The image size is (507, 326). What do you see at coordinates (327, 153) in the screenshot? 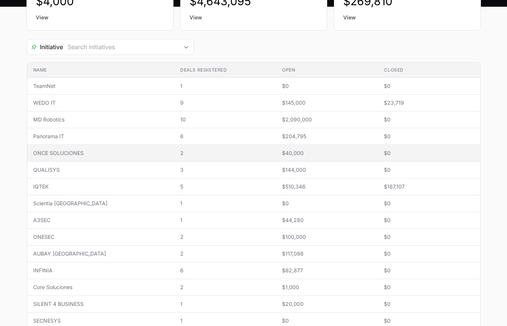
I see `span: $40,000` at bounding box center [327, 153].